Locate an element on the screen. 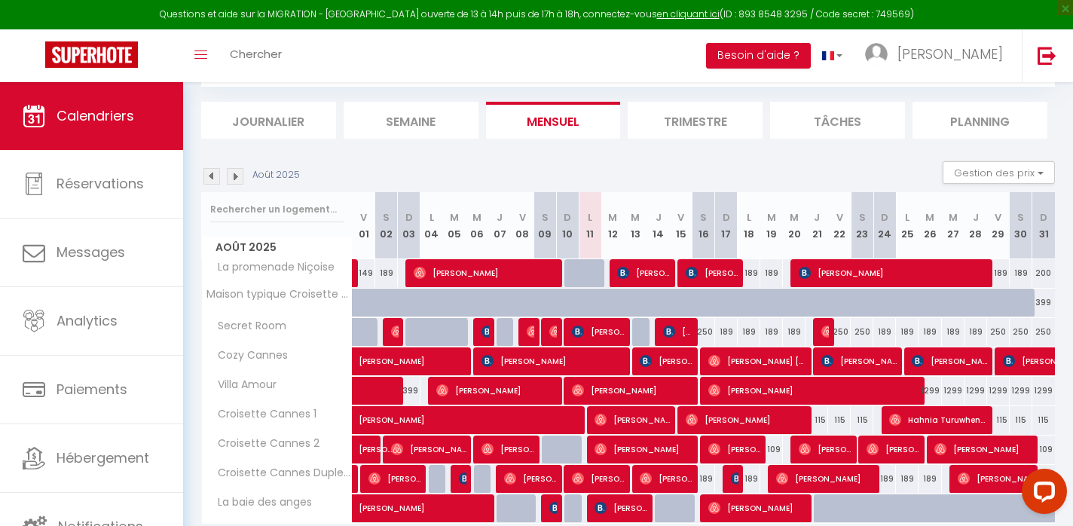 Image resolution: width=1073 pixels, height=526 pixels. th: 04 is located at coordinates (432, 225).